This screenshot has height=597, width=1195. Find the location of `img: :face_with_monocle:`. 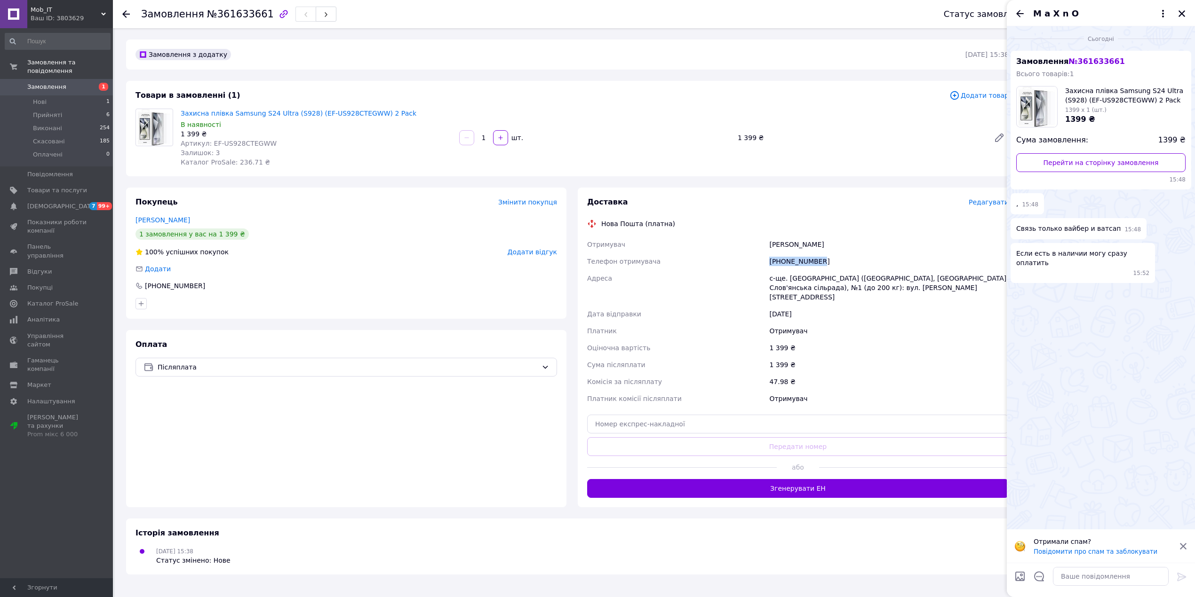

img: :face_with_monocle: is located at coordinates (1020, 547).